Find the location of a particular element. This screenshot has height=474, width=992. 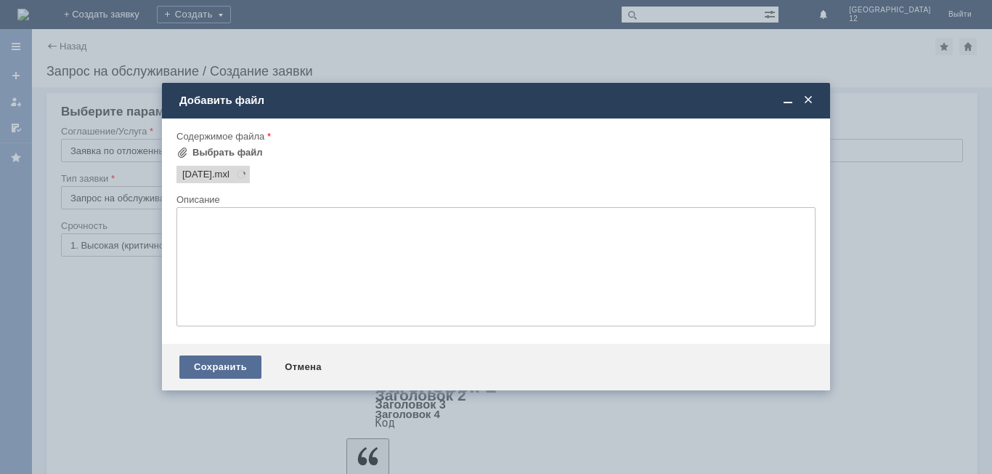

div: Добавить файл is located at coordinates (498, 100).